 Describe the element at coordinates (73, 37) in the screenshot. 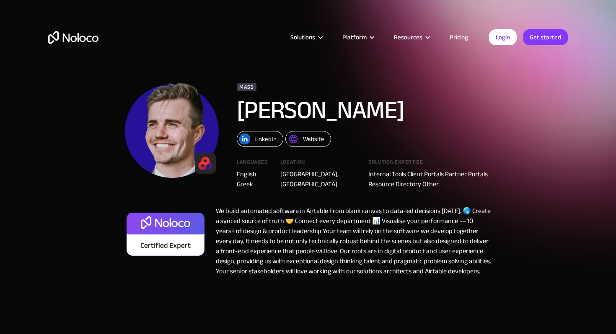

I see `a: home` at that location.